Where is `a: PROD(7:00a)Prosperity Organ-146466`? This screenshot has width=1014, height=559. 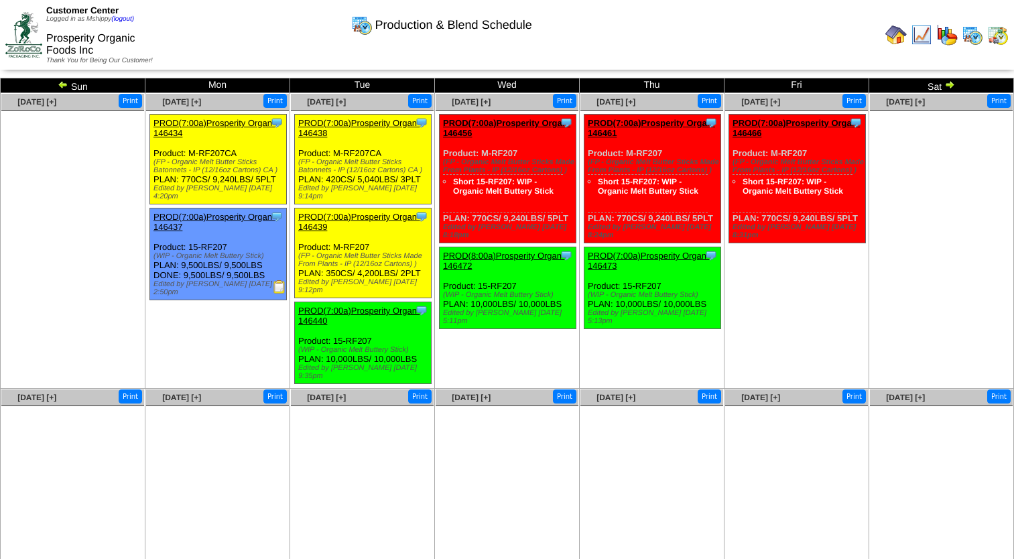 a: PROD(7:00a)Prosperity Organ-146466 is located at coordinates (797, 128).